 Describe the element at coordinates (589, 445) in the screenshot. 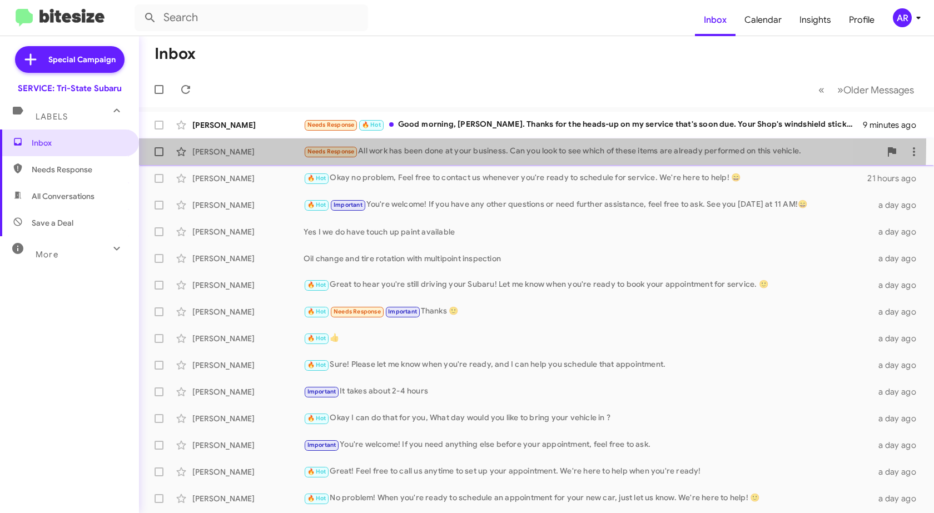

I see `div: You're welcome! If you need anything else before your appointment, feel free to ask.` at that location.